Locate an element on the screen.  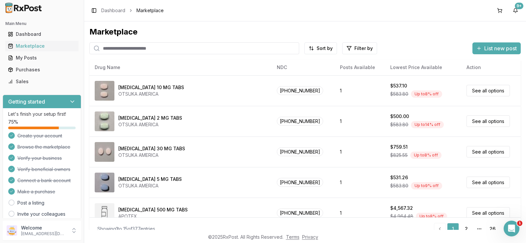
span: Verify beneficial owners is located at coordinates (44, 169).